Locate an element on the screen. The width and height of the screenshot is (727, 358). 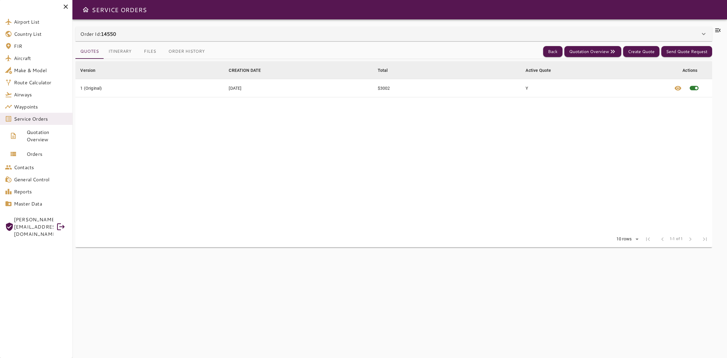
div: CREATION DATE is located at coordinates (245, 70).